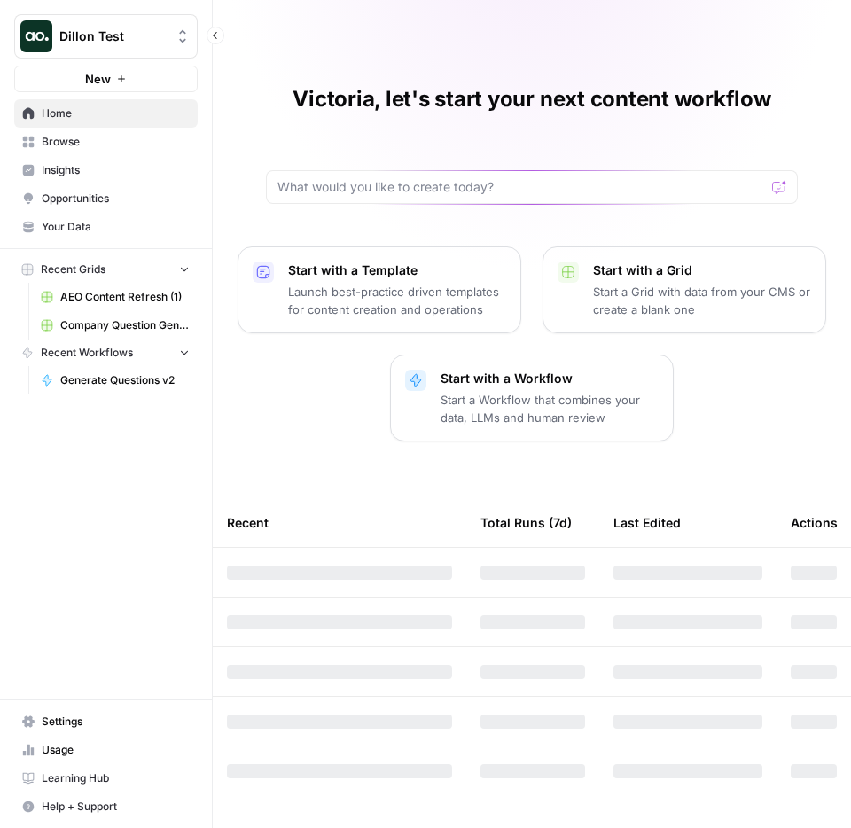  I want to click on button: New, so click(105, 79).